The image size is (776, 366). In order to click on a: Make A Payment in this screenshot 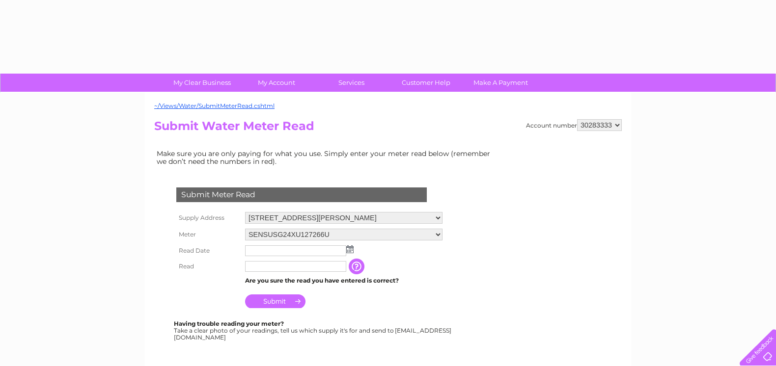, I will do `click(501, 83)`.